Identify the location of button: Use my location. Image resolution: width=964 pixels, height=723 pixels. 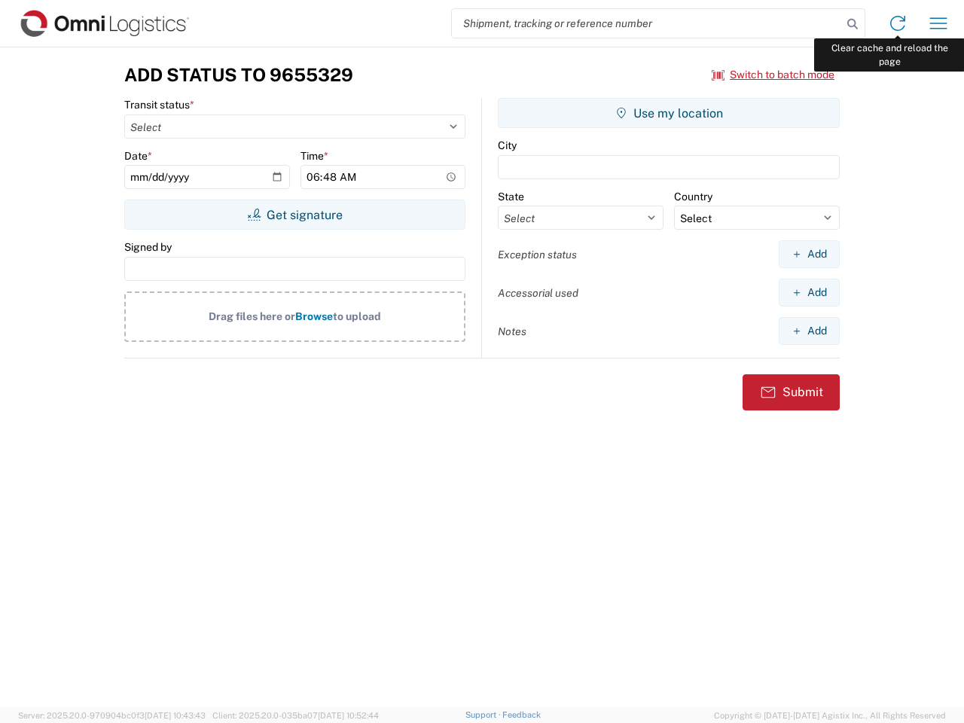
(669, 113).